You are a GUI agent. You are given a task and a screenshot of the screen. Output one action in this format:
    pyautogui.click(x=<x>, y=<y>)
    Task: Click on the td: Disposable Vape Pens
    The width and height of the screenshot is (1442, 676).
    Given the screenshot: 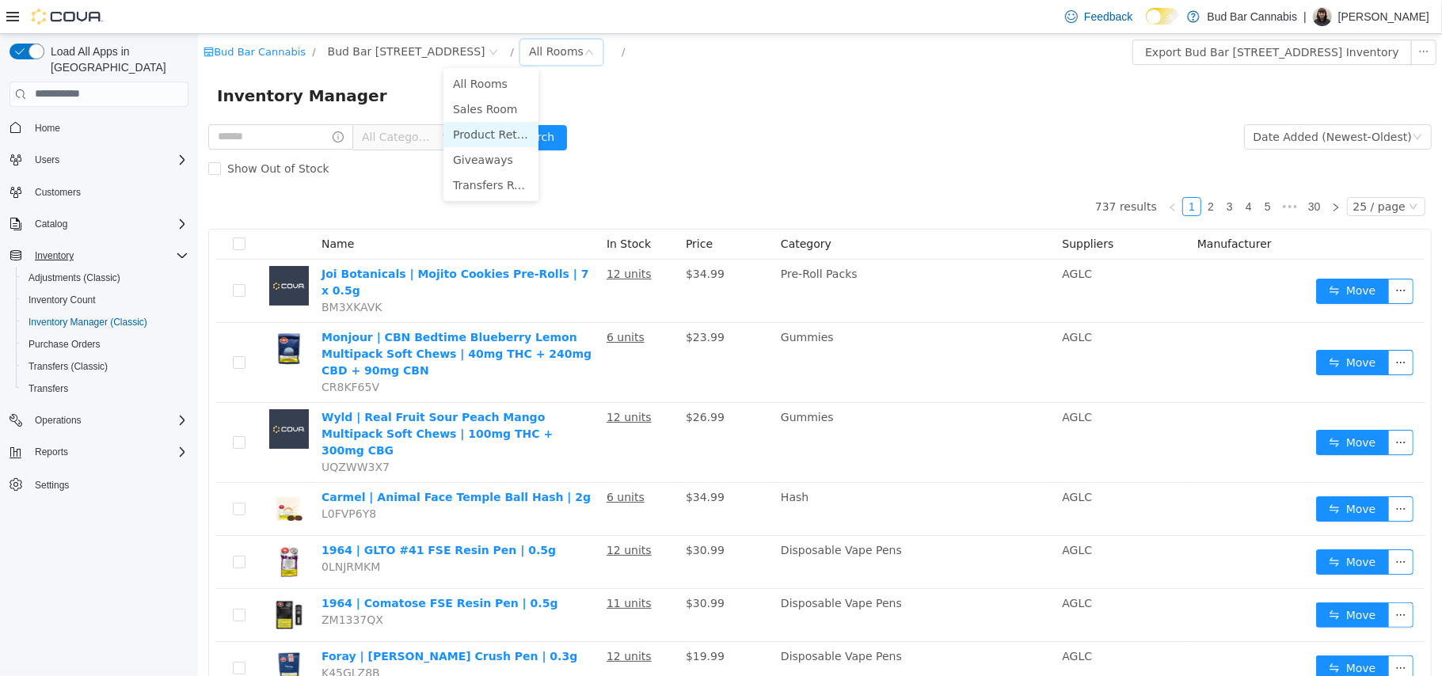 What is the action you would take?
    pyautogui.click(x=717, y=528)
    